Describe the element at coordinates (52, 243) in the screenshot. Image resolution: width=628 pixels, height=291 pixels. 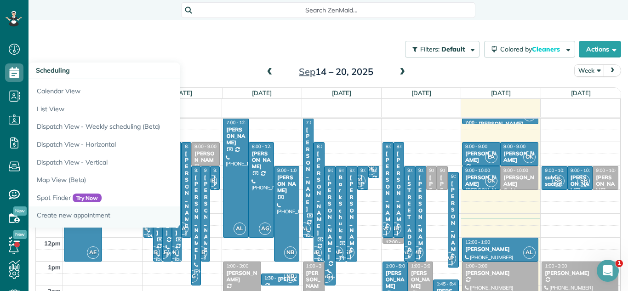
I see `span: 12pm` at that location.